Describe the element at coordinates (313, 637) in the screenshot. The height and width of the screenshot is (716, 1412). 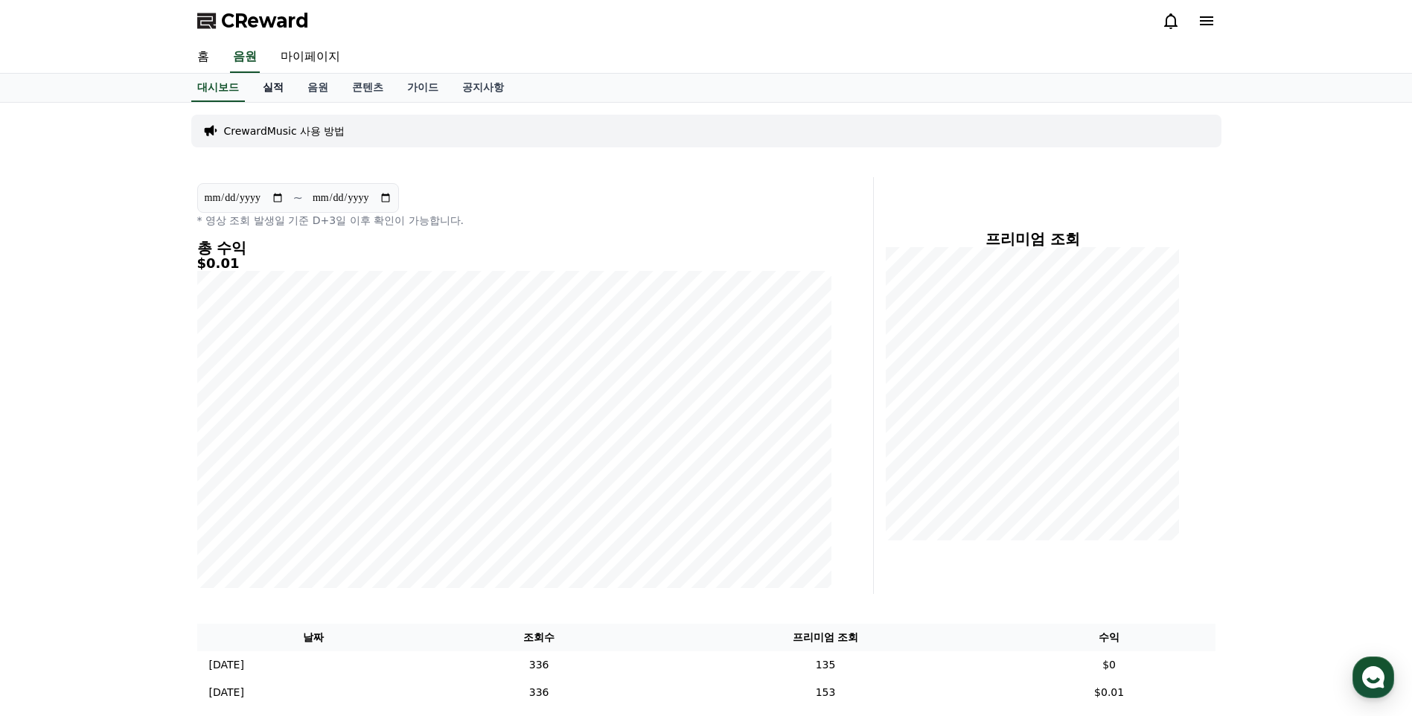
I see `th: 날짜` at that location.